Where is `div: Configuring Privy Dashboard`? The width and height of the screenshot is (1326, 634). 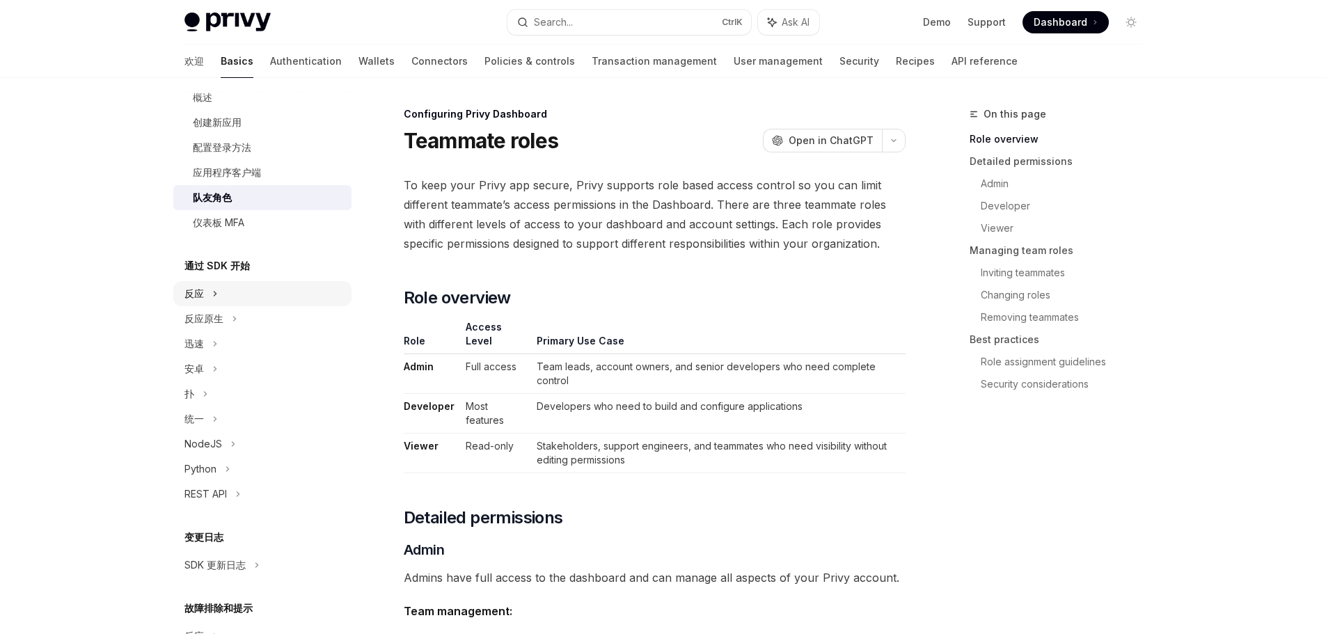 div: Configuring Privy Dashboard is located at coordinates (654, 114).